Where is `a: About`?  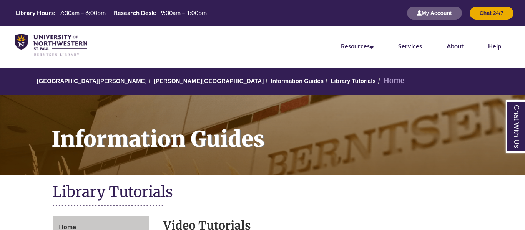 a: About is located at coordinates (455, 46).